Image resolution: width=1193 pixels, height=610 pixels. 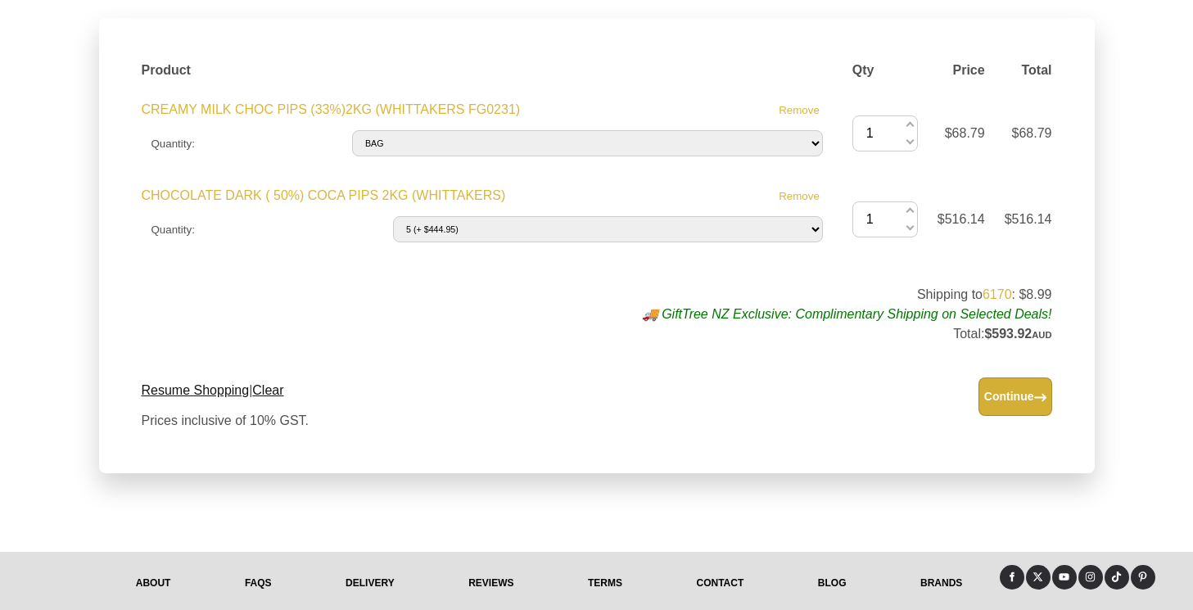 I want to click on a: Instagram, so click(x=1090, y=577).